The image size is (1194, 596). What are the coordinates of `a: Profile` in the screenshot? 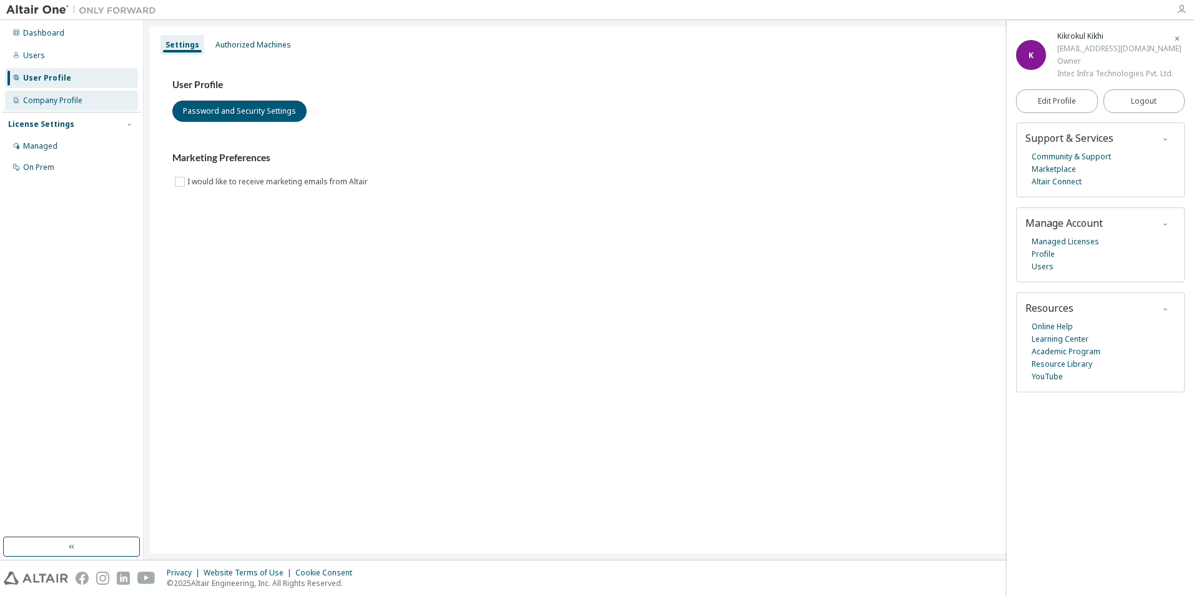 It's located at (1043, 254).